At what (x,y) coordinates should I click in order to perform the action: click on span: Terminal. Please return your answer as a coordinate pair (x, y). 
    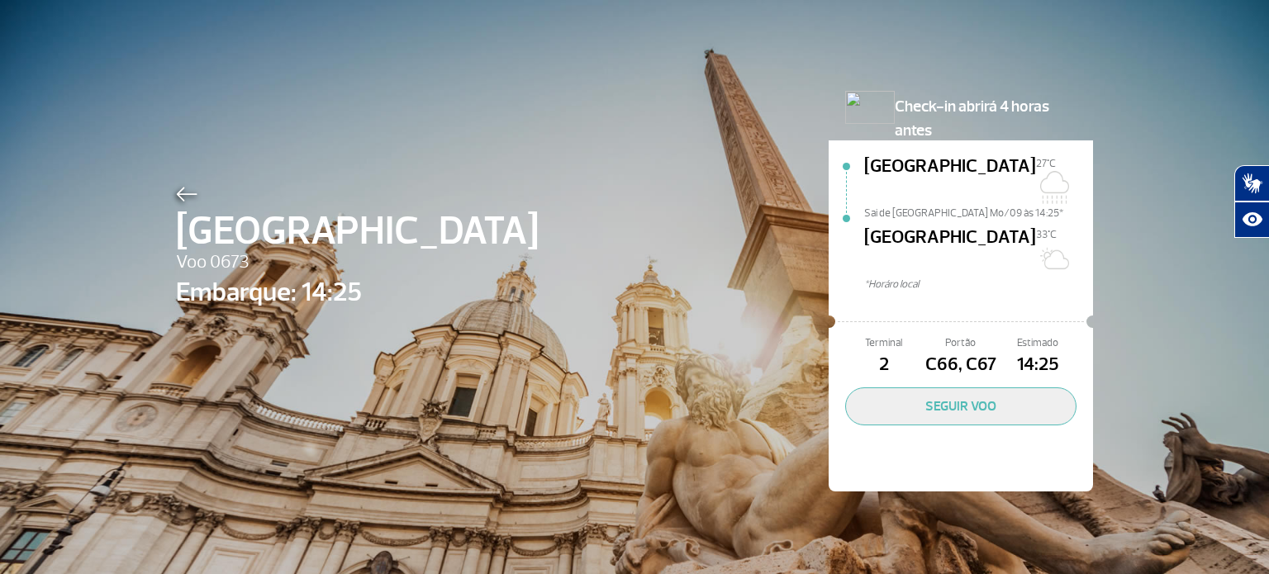
    Looking at the image, I should click on (883, 343).